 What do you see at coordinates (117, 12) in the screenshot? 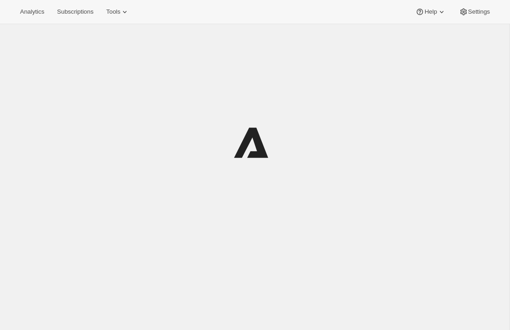
I see `button: Tools` at bounding box center [117, 12].